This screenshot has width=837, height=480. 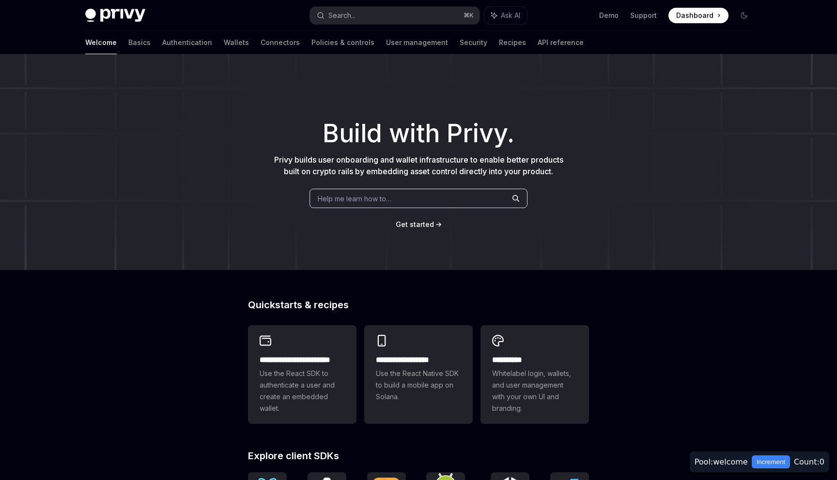 I want to click on span: Build with Privy., so click(x=418, y=134).